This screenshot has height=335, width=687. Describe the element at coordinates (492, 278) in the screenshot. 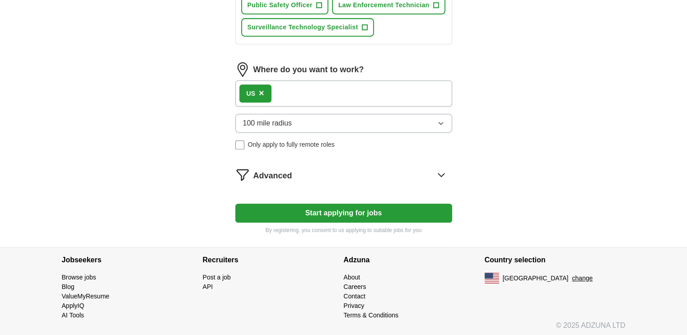

I see `img: US flag` at that location.